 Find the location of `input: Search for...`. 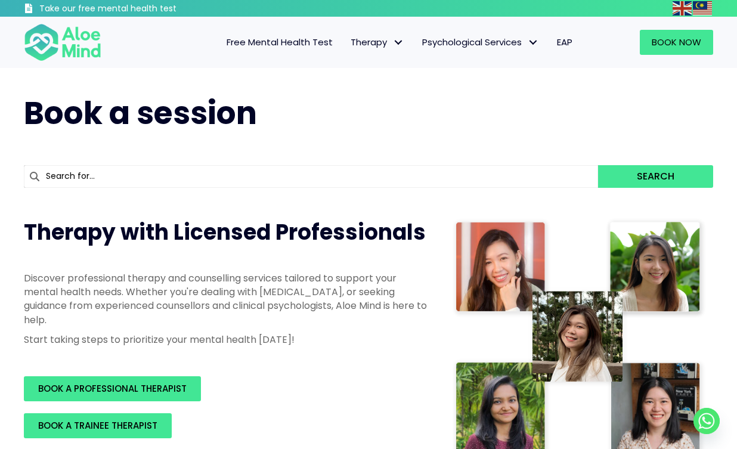

input: Search for... is located at coordinates (311, 177).